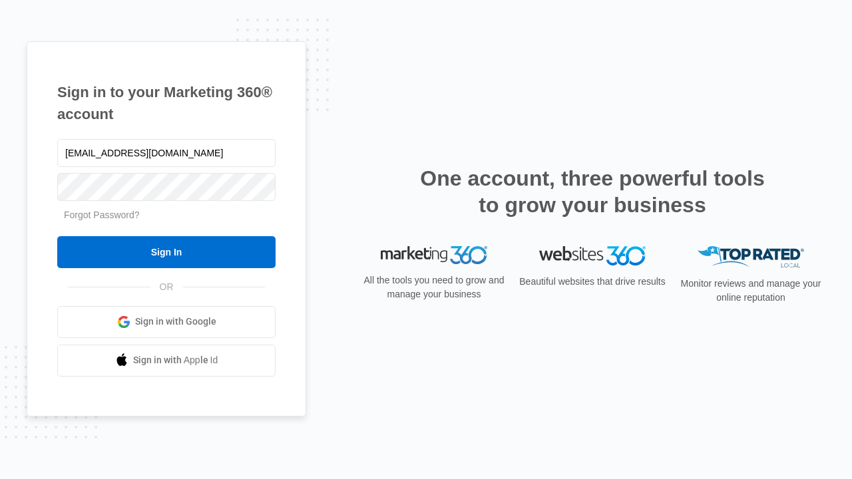  What do you see at coordinates (166, 153) in the screenshot?
I see `input: Email` at bounding box center [166, 153].